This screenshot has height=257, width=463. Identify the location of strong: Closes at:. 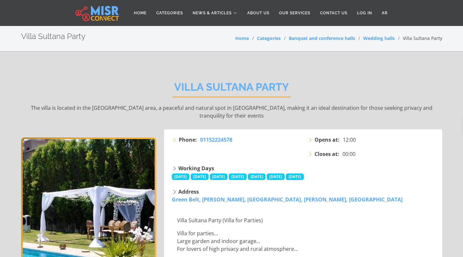
(327, 154).